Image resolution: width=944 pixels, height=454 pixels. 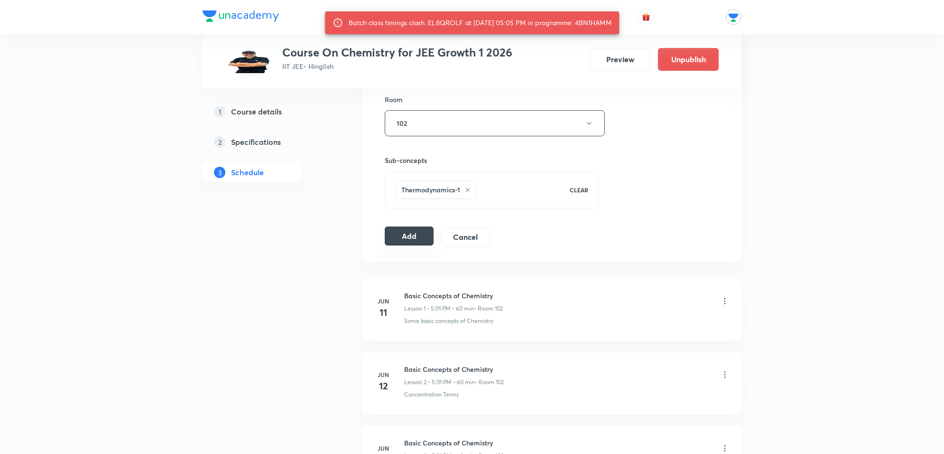 I want to click on p: 2, so click(x=220, y=142).